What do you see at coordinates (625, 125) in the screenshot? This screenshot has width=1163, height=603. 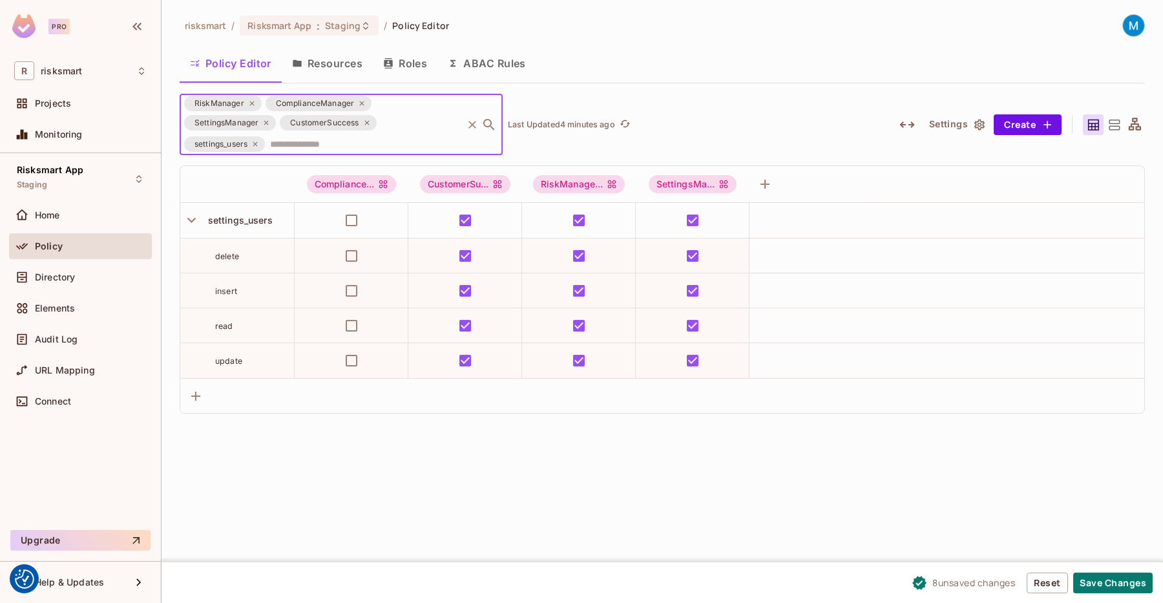 I see `span: refresh` at bounding box center [625, 125].